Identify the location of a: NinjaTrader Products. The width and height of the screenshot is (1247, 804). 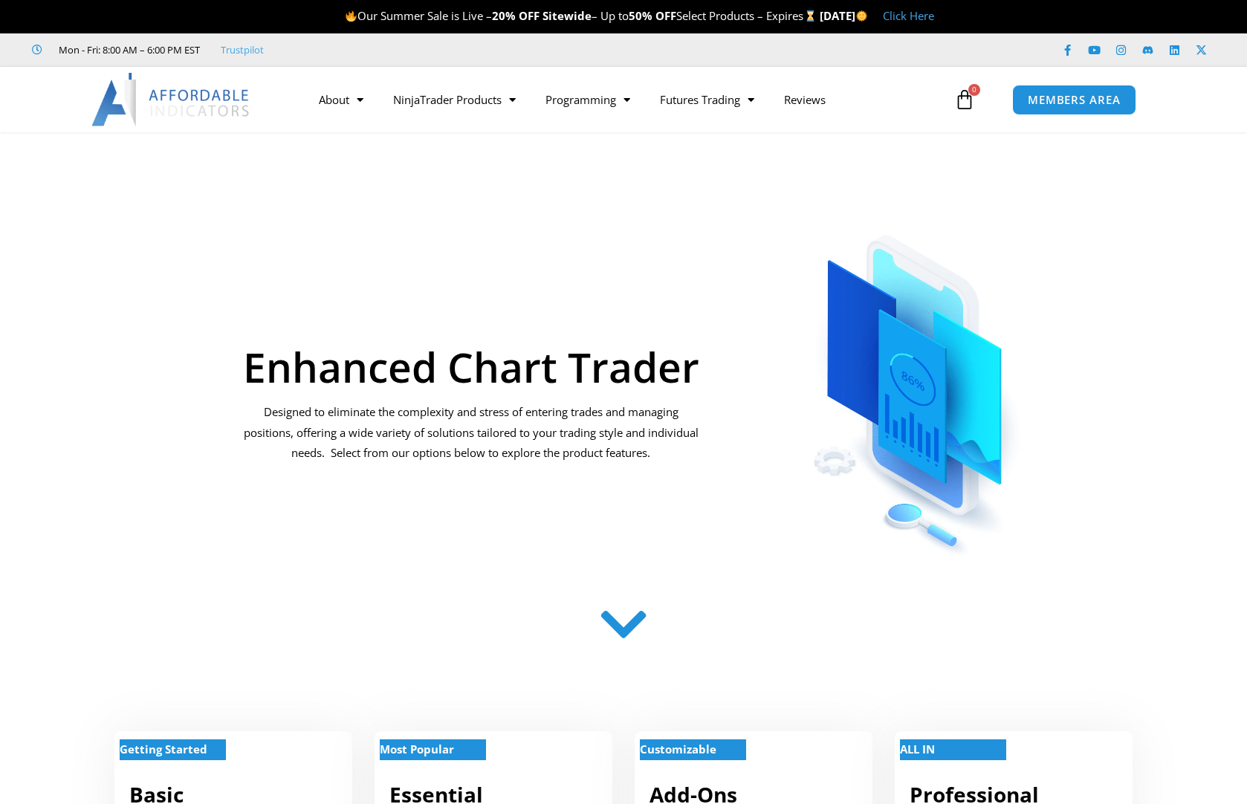
(454, 100).